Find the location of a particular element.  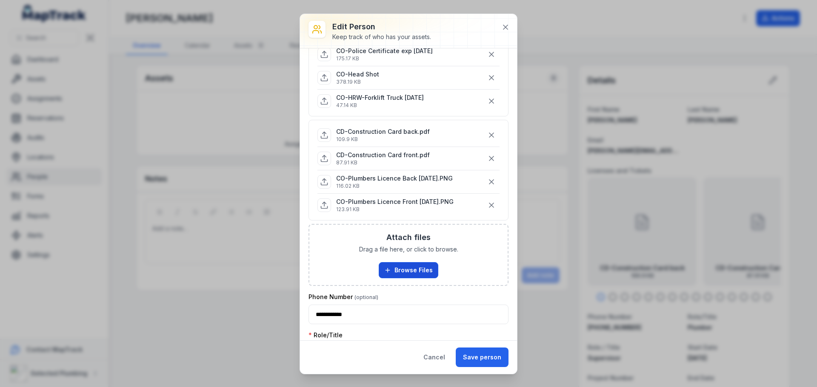

span: Drag a file here, or click to browse. is located at coordinates (408, 250).